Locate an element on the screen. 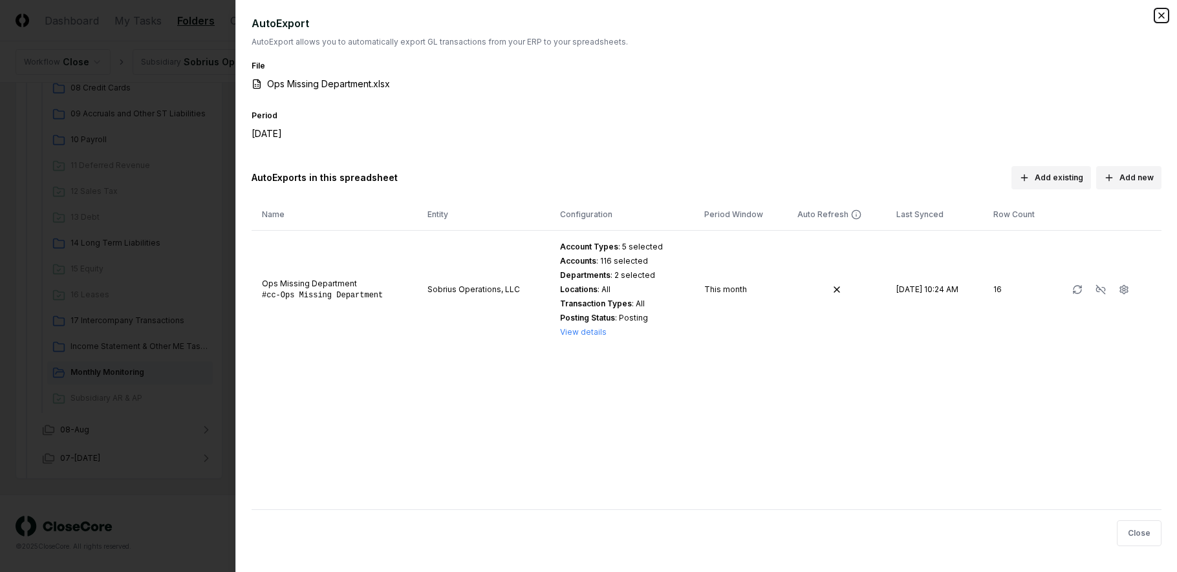  th: Last Synced is located at coordinates (935, 215).